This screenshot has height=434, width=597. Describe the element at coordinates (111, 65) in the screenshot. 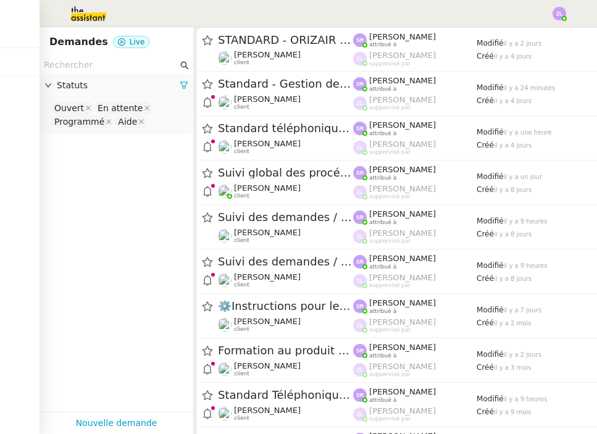

I see `input: Rechercher` at that location.